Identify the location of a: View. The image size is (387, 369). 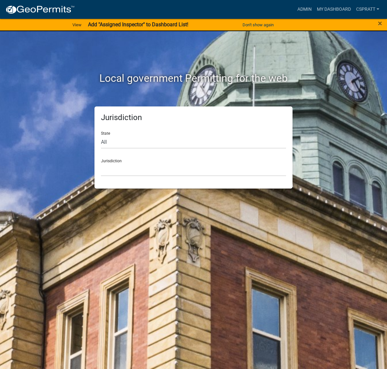
(77, 25).